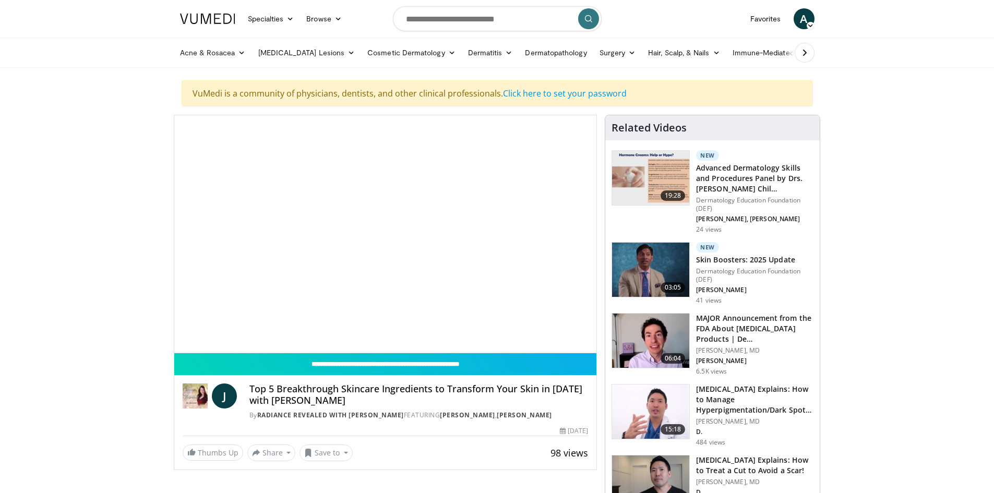 Image resolution: width=994 pixels, height=493 pixels. What do you see at coordinates (711, 372) in the screenshot?
I see `p: 6.5K views` at bounding box center [711, 372].